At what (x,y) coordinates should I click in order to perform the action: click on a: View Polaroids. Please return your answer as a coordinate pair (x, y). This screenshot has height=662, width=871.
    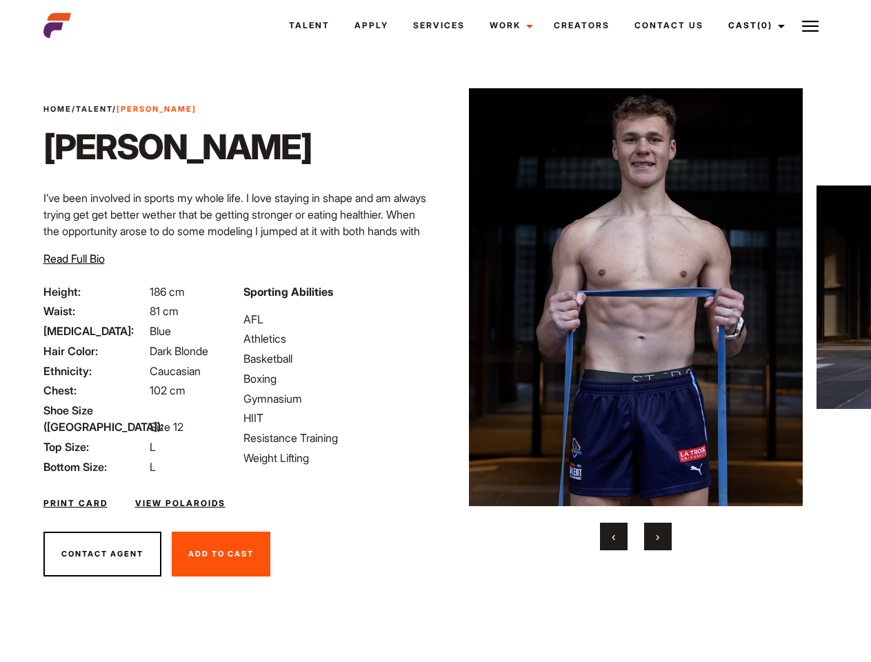
    Looking at the image, I should click on (180, 503).